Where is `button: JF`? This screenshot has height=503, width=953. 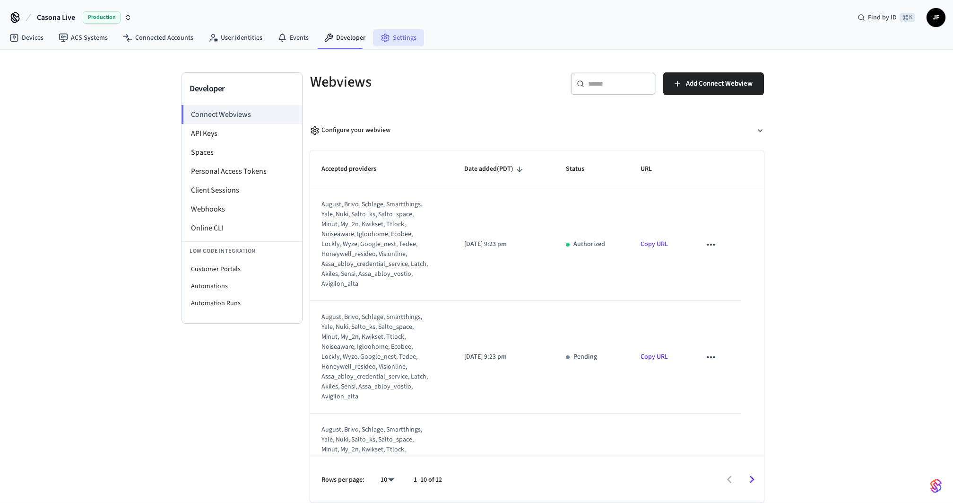 button: JF is located at coordinates (936, 17).